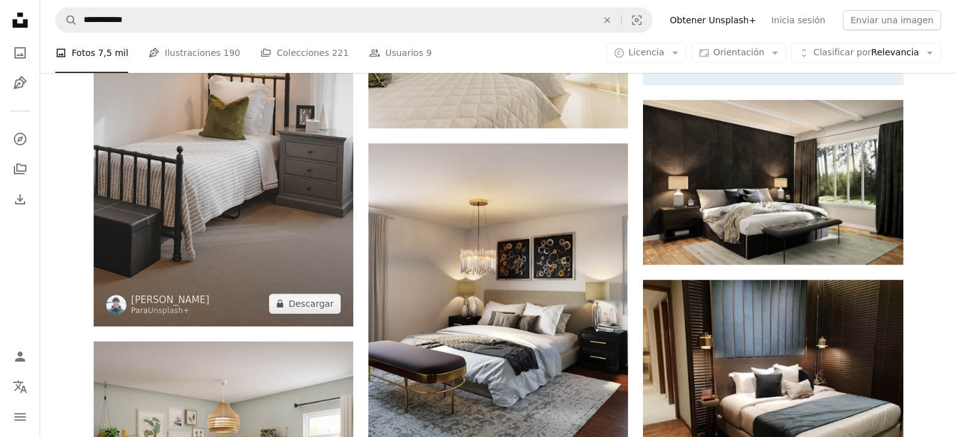 This screenshot has height=437, width=956. Describe the element at coordinates (607, 20) in the screenshot. I see `button: Borrar` at that location.